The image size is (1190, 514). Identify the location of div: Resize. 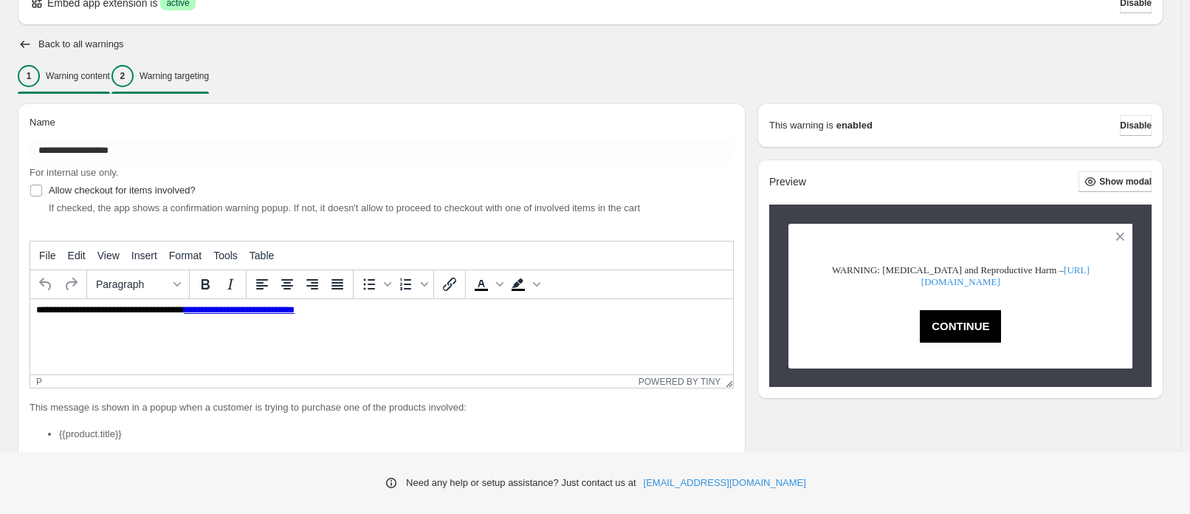
(726, 381).